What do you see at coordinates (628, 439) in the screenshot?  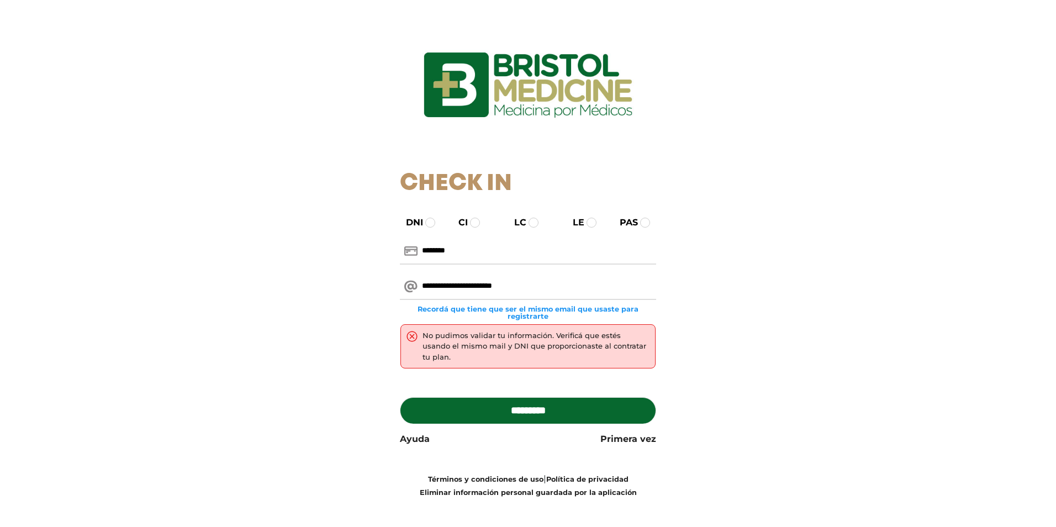 I see `a: Primera vez` at bounding box center [628, 439].